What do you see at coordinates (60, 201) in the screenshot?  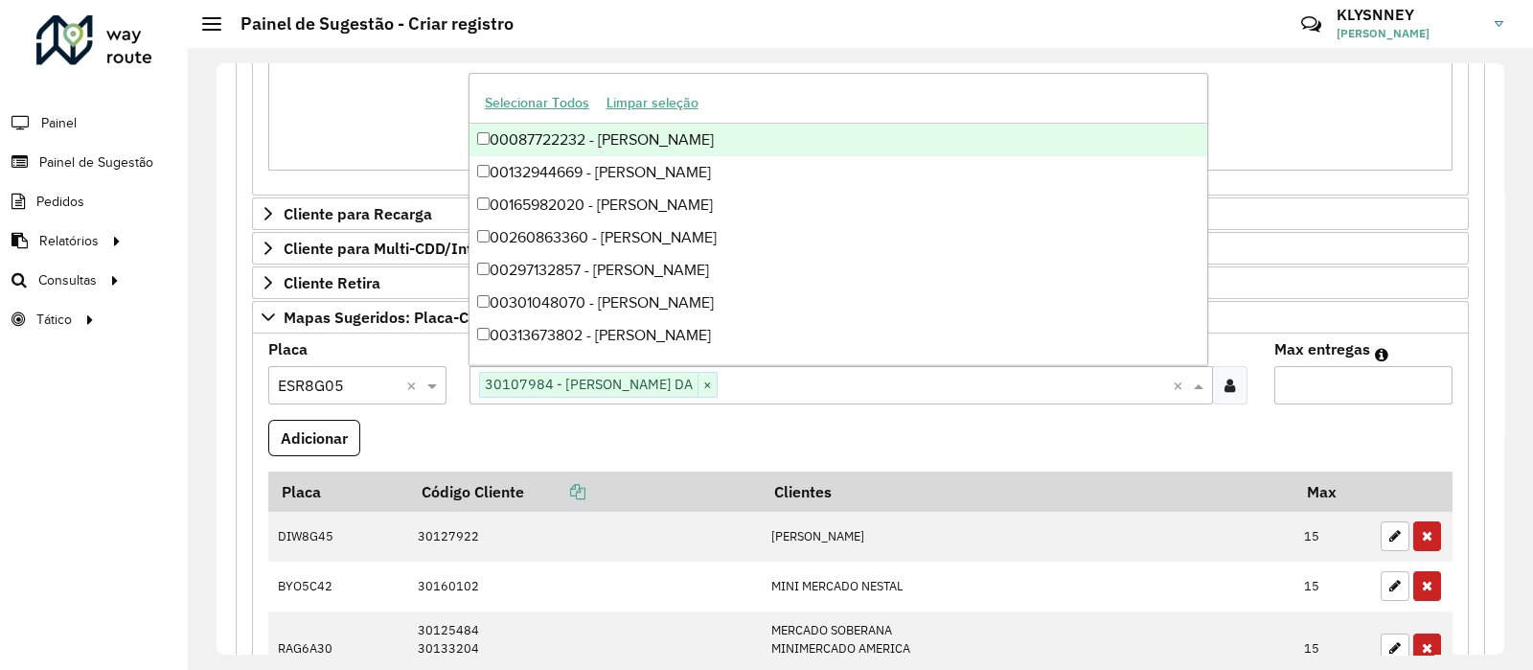 I see `span: Pedidos` at bounding box center [60, 201].